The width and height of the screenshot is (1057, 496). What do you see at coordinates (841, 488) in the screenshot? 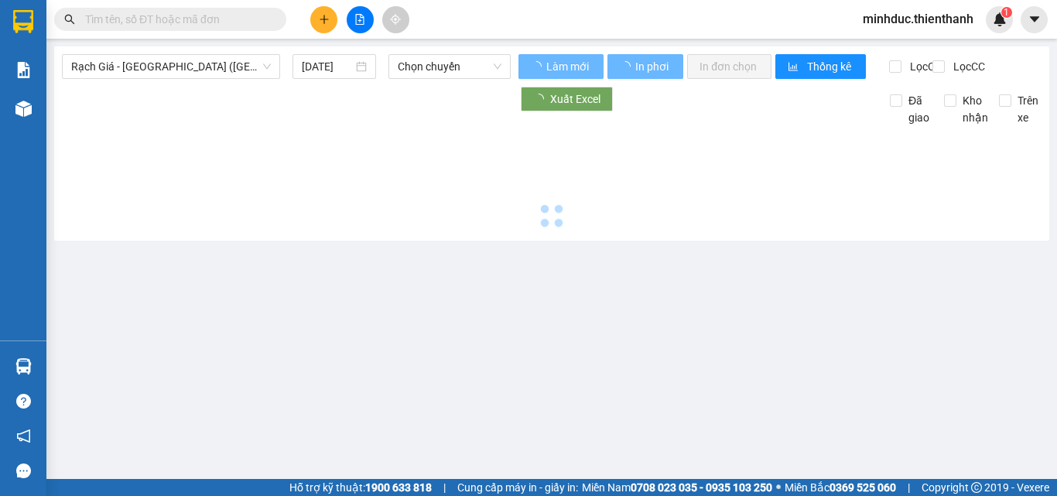
I see `span: Miền Bắc` at bounding box center [841, 488].